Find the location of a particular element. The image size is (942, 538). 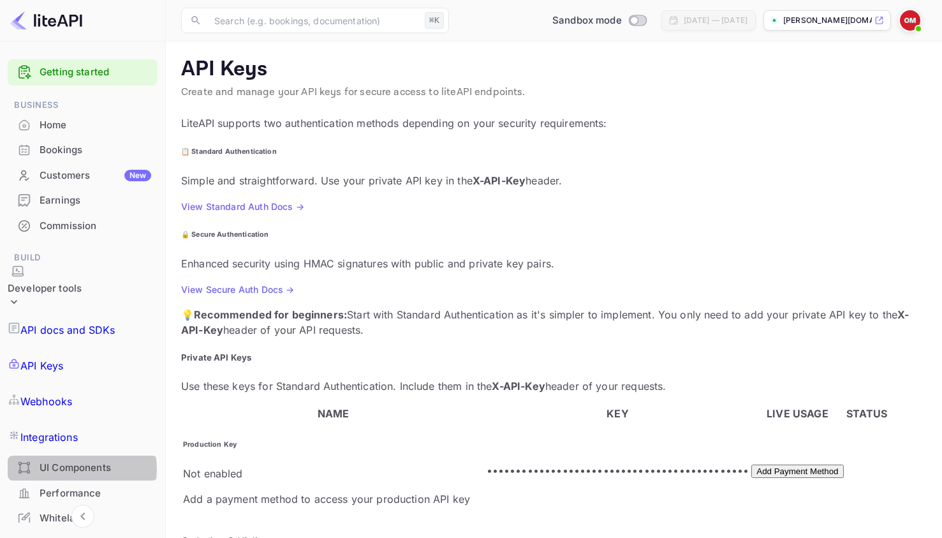

span: Build is located at coordinates (82, 258).